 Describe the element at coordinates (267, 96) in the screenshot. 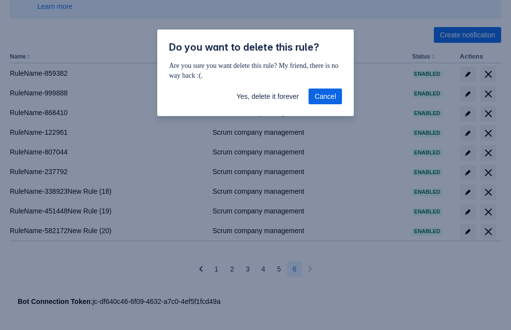

I see `span: Yes, delete it forever` at that location.